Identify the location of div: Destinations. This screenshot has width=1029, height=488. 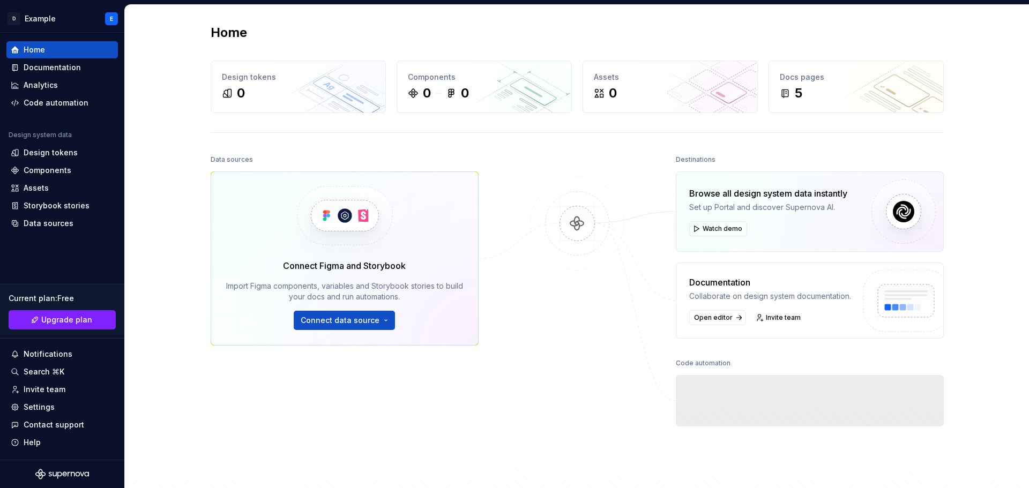
(695, 160).